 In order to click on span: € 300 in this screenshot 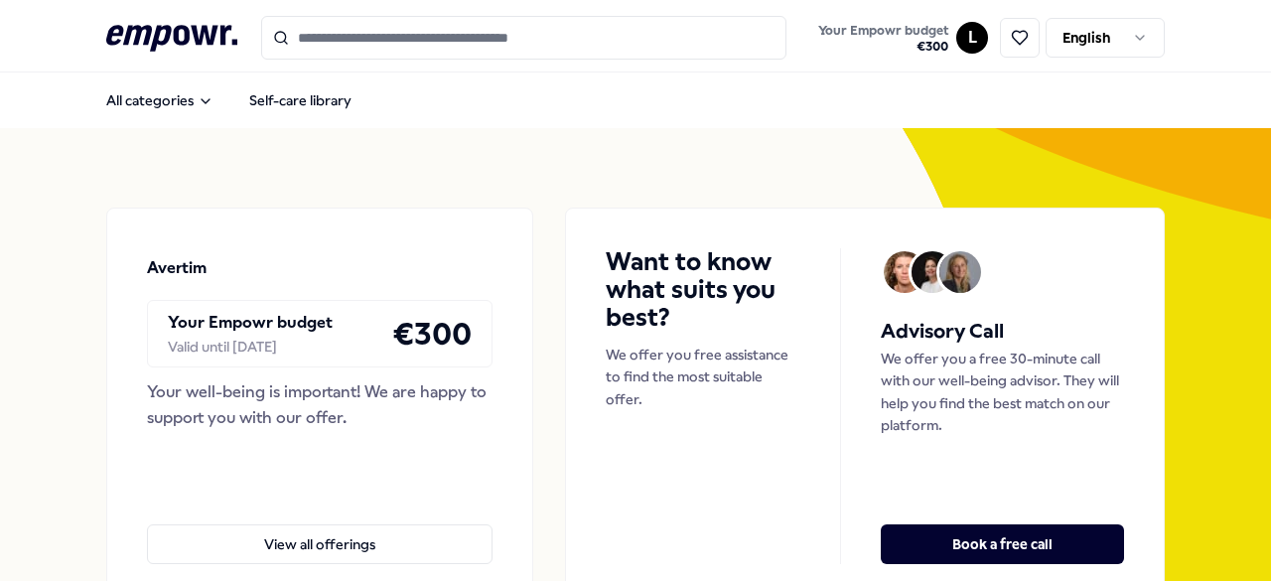, I will do `click(883, 47)`.